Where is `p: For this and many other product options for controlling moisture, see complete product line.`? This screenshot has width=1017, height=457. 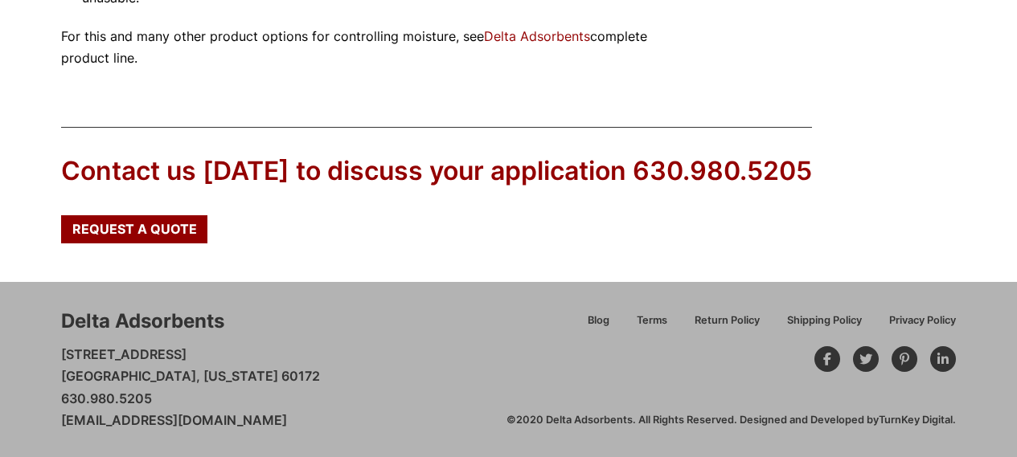
p: For this and many other product options for controlling moisture, see complete product line. is located at coordinates (372, 47).